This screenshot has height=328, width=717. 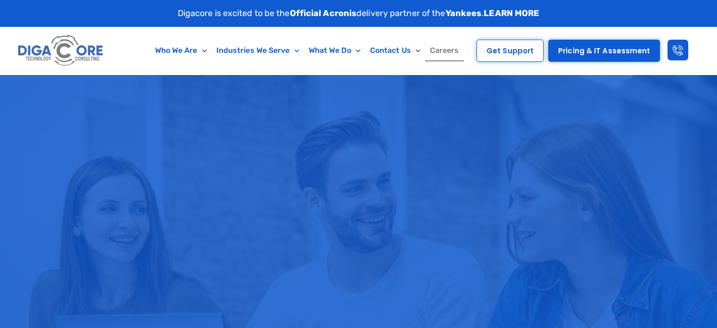 I want to click on a: Pricing & IT Assessment, so click(x=604, y=50).